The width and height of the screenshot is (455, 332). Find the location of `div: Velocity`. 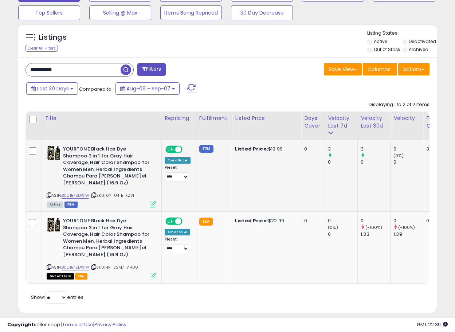

div: Velocity is located at coordinates (407, 118).